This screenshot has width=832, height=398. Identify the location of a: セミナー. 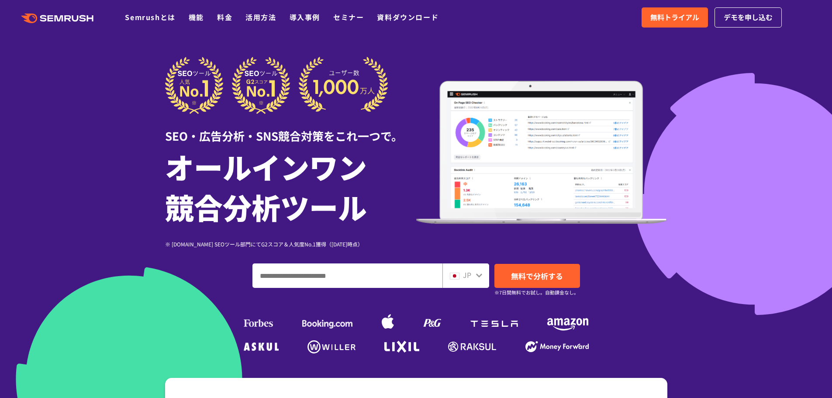
(348, 17).